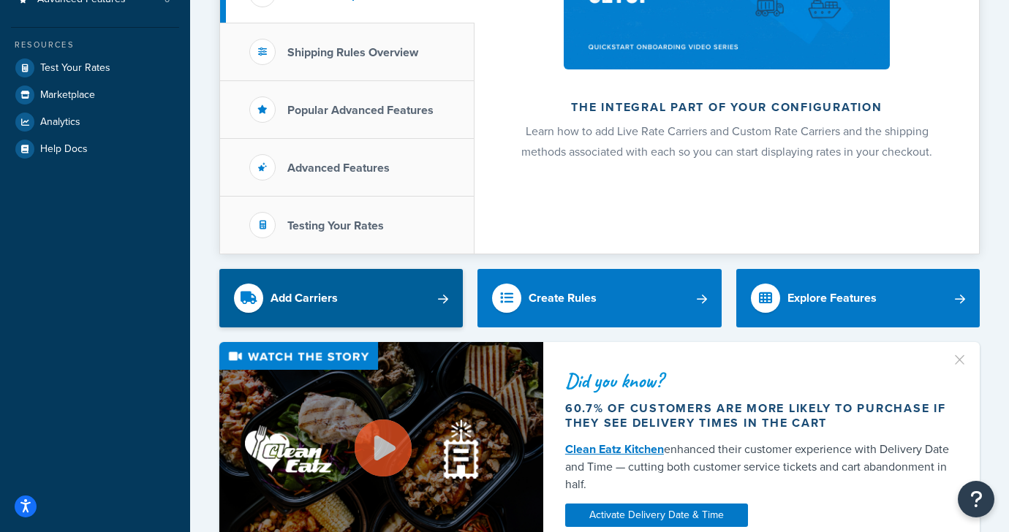 The image size is (1009, 532). What do you see at coordinates (360, 110) in the screenshot?
I see `h3: Popular Advanced Features` at bounding box center [360, 110].